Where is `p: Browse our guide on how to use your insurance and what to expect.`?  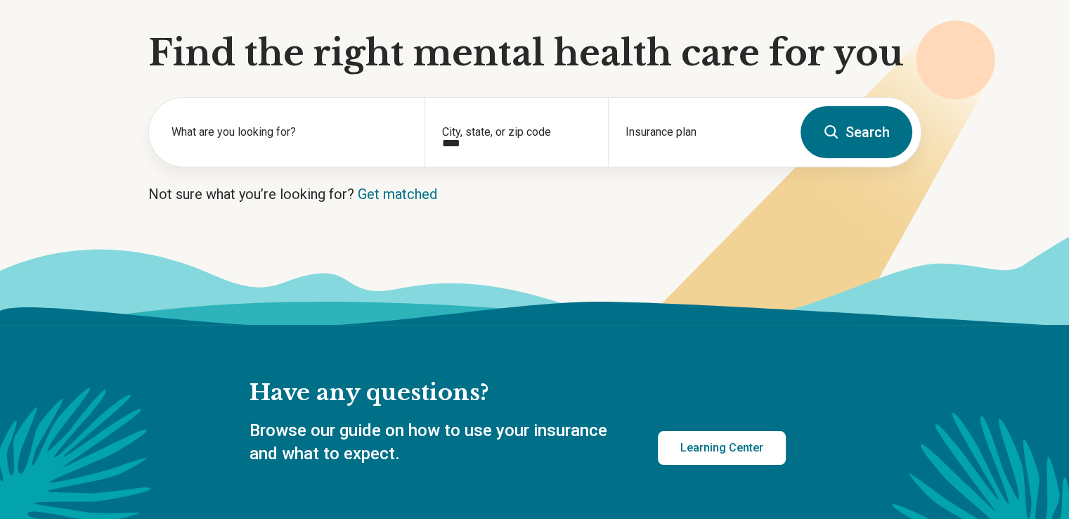
p: Browse our guide on how to use your insurance and what to expect. is located at coordinates (436, 442).